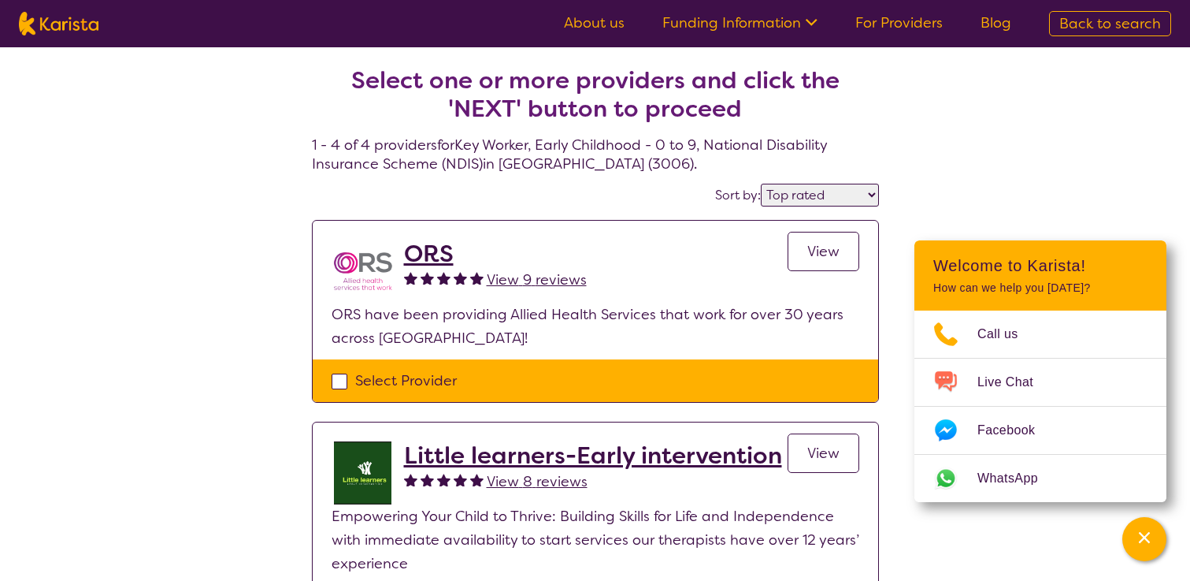 Image resolution: width=1190 pixels, height=581 pixels. What do you see at coordinates (1145, 539) in the screenshot?
I see `button: Channel Menu` at bounding box center [1145, 539].